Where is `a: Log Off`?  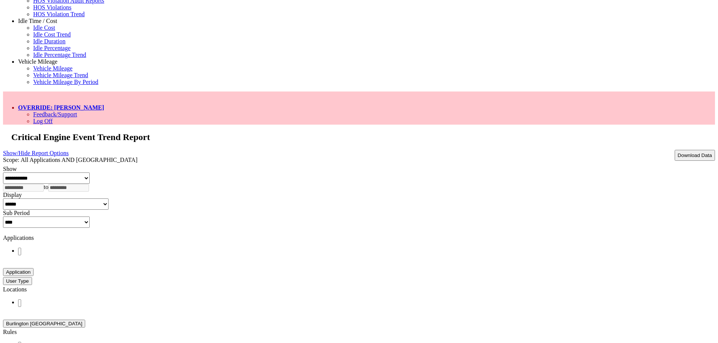
a: Log Off is located at coordinates (43, 121).